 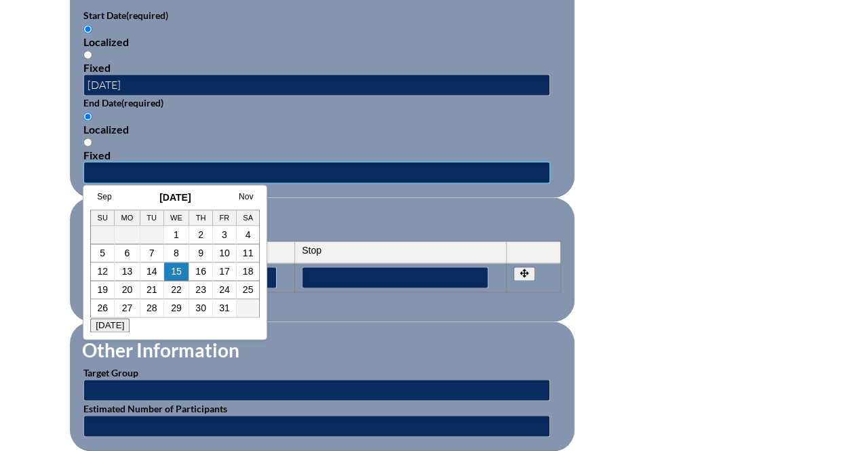 What do you see at coordinates (176, 308) in the screenshot?
I see `a: 29` at bounding box center [176, 308].